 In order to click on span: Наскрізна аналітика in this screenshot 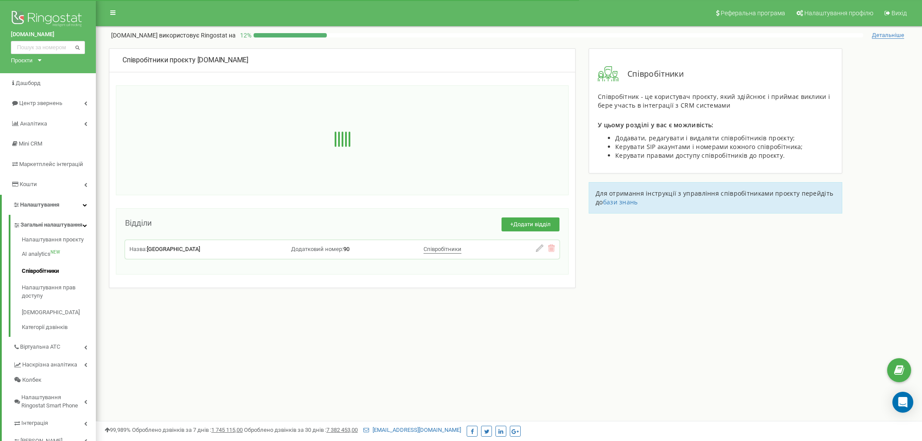, I will do `click(50, 365)`.